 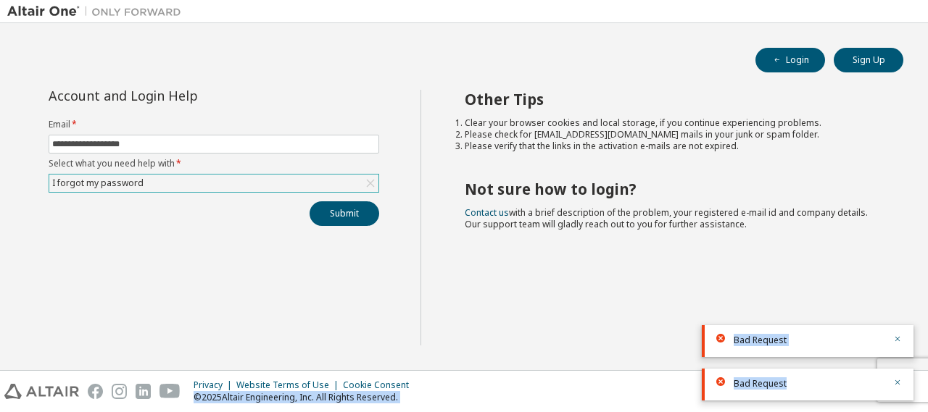 I want to click on div: Cookie Consent, so click(x=380, y=386).